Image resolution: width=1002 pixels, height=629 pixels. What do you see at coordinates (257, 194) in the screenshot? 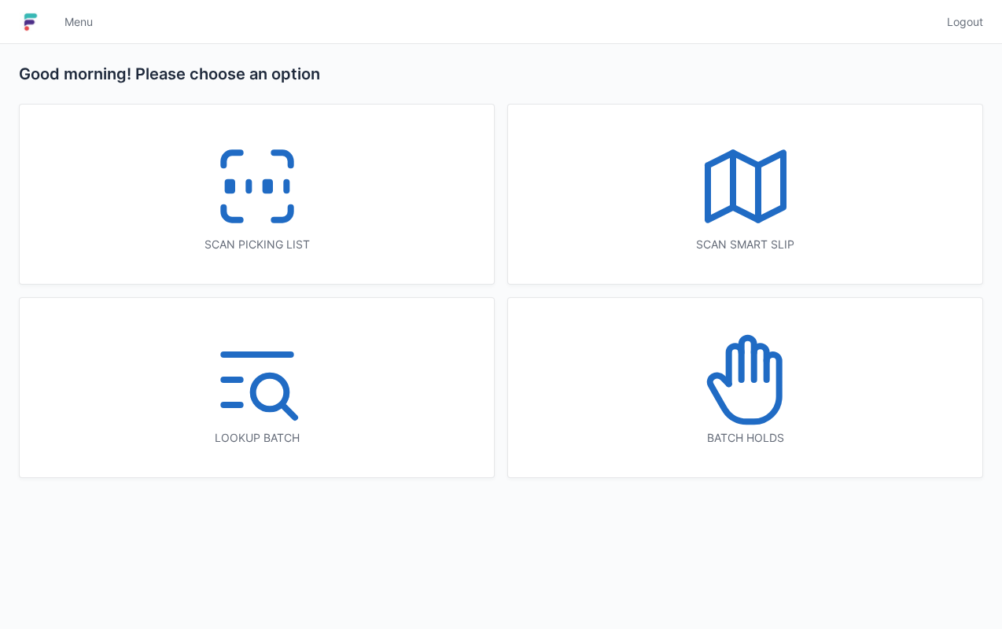
I see `a: Scan picking list` at bounding box center [257, 194].